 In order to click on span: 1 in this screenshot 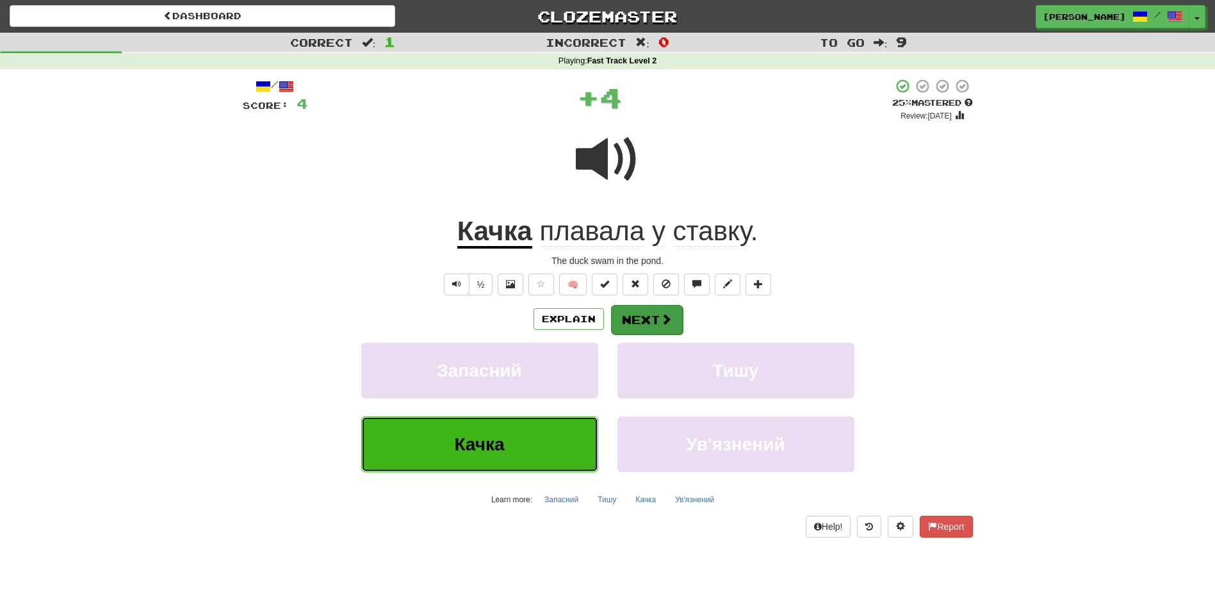, I will do `click(389, 42)`.